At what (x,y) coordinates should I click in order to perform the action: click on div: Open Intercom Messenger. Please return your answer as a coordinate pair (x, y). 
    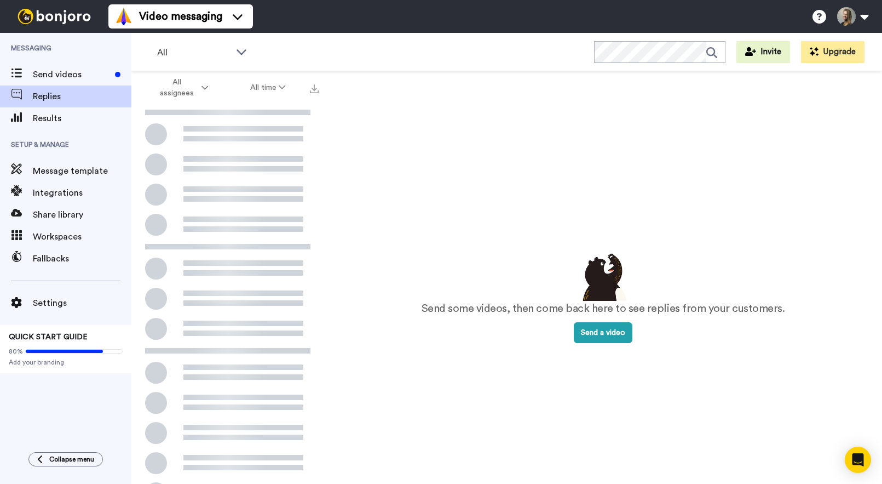
    Looking at the image, I should click on (858, 459).